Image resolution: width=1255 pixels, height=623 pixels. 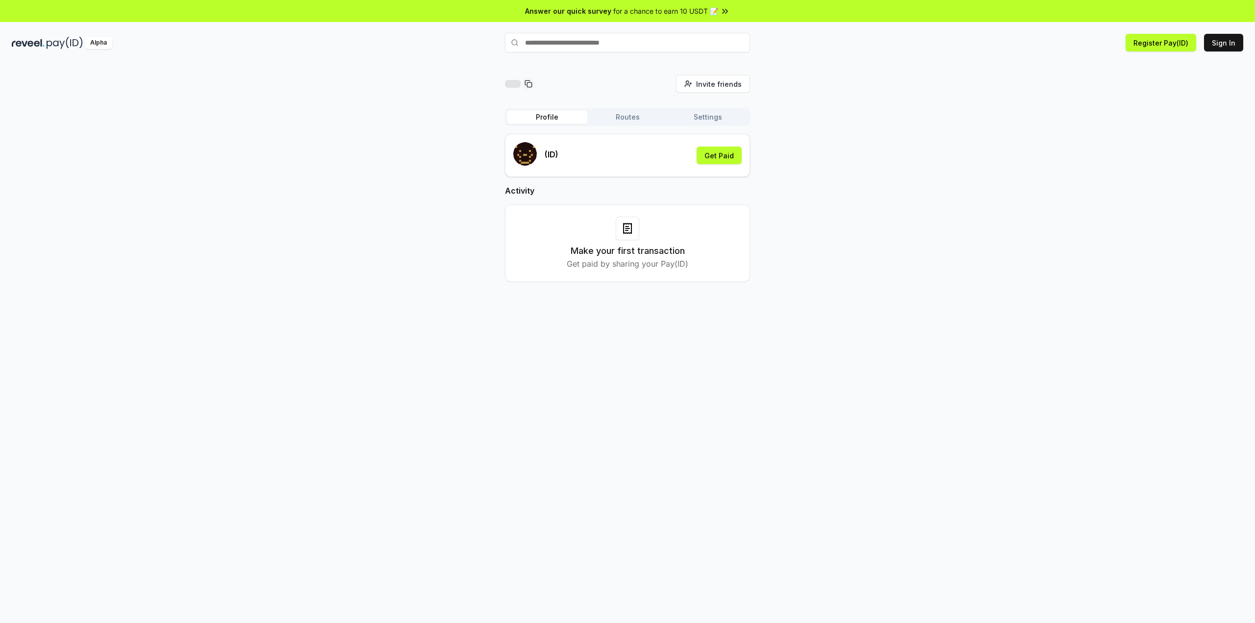 What do you see at coordinates (628, 191) in the screenshot?
I see `h2: Activity` at bounding box center [628, 191].